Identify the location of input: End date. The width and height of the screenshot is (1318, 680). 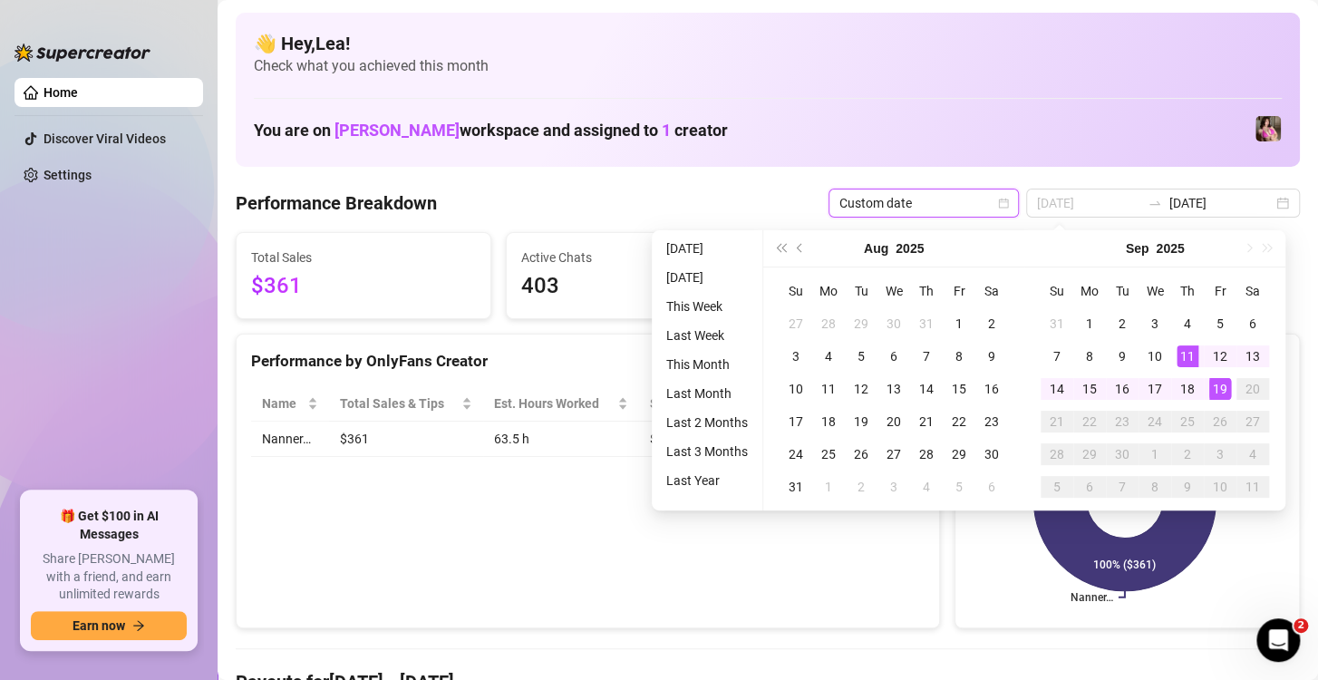
(1221, 203).